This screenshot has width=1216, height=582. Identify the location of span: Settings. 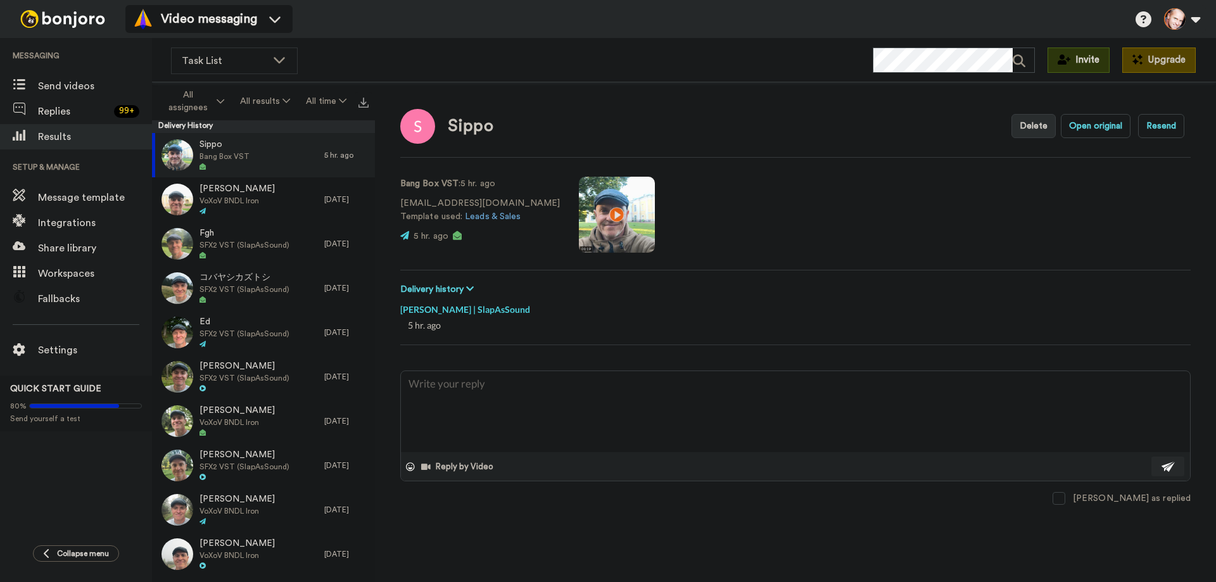
(95, 350).